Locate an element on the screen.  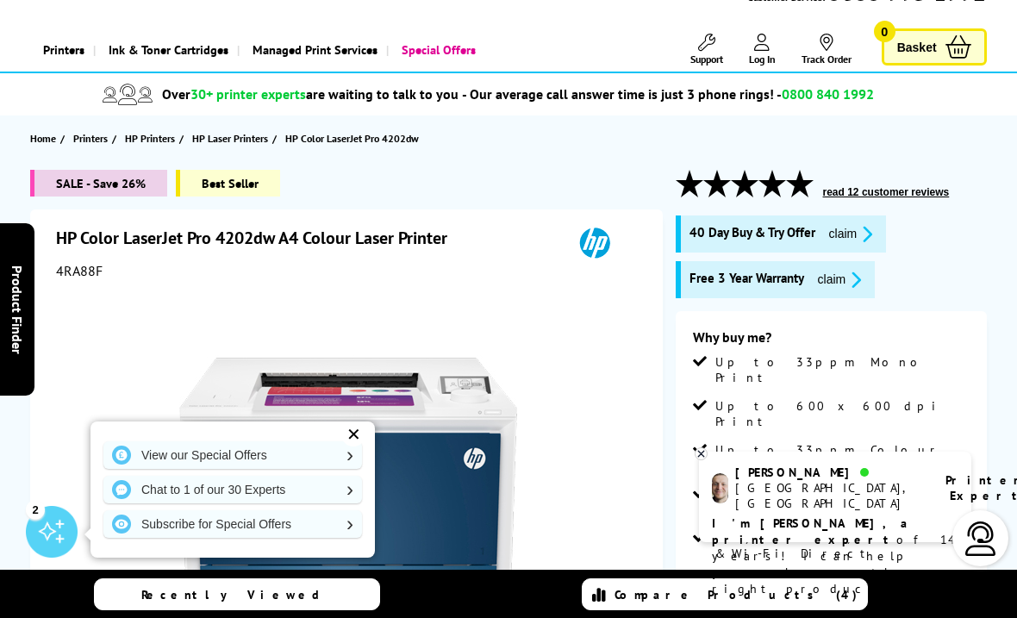
span: 30+ printer experts is located at coordinates (248, 94).